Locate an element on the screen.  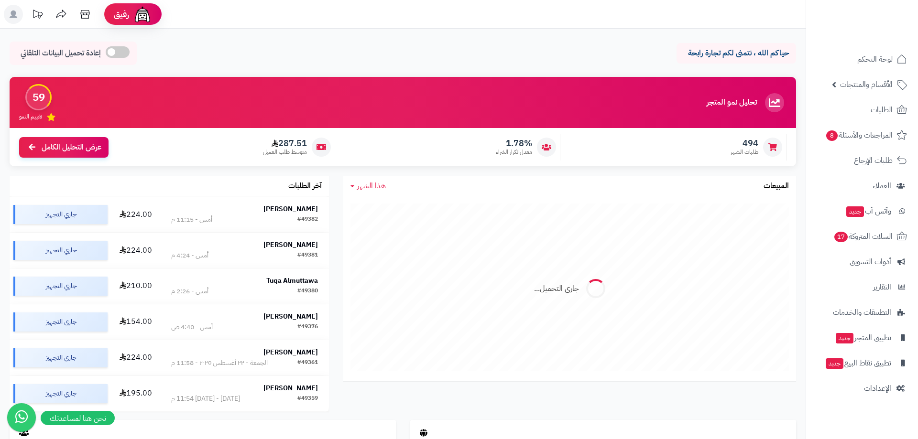
span: 17 is located at coordinates (841, 237).